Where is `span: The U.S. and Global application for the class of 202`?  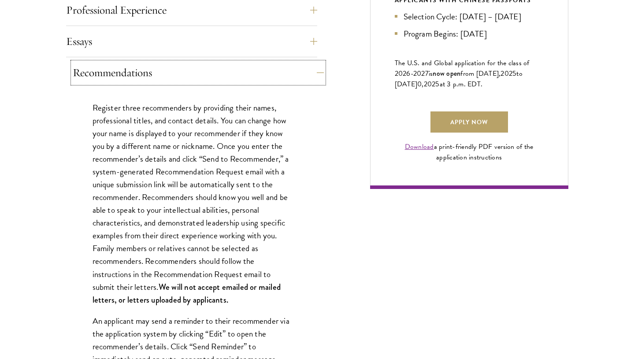
span: The U.S. and Global application for the class of 202 is located at coordinates (462, 68).